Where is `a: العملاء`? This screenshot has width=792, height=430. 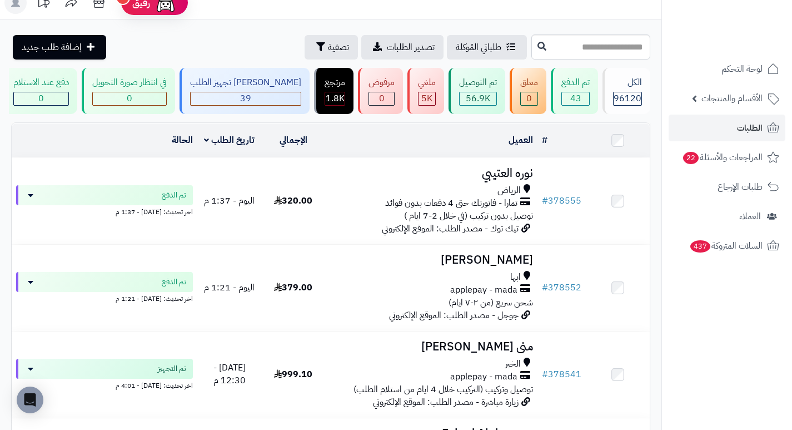 a: العملاء is located at coordinates (727, 216).